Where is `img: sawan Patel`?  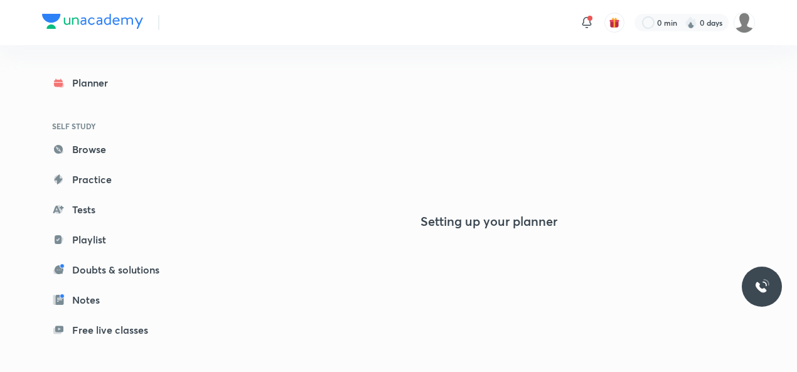
img: sawan Patel is located at coordinates (744, 23).